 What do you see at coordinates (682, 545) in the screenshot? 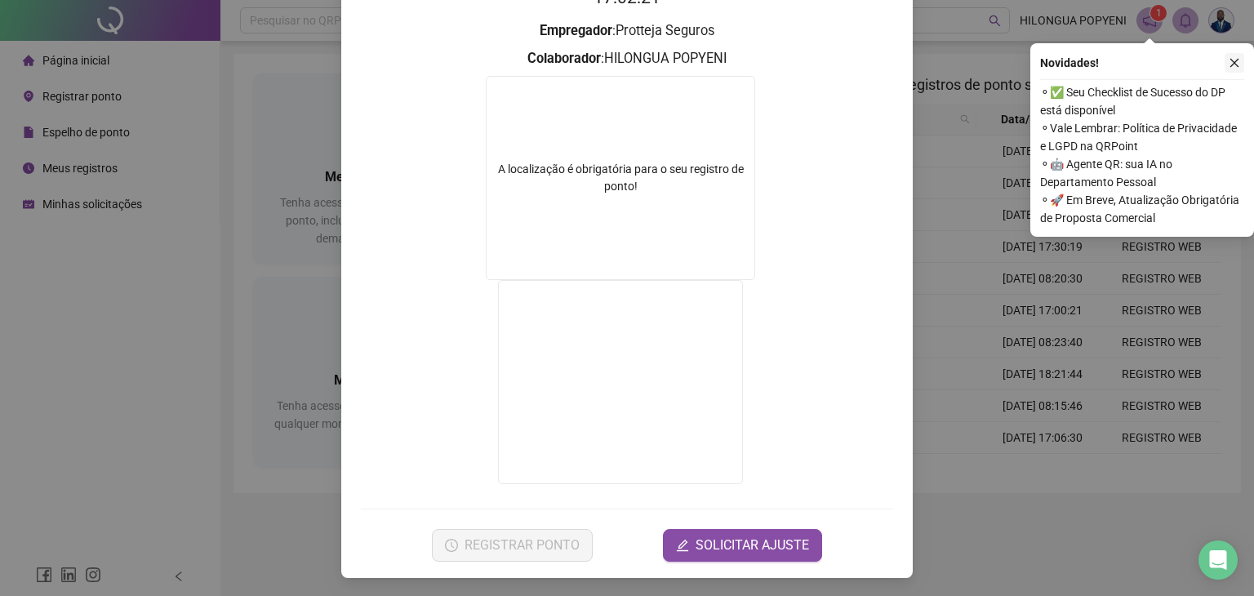
I see `span: edit` at bounding box center [682, 545].